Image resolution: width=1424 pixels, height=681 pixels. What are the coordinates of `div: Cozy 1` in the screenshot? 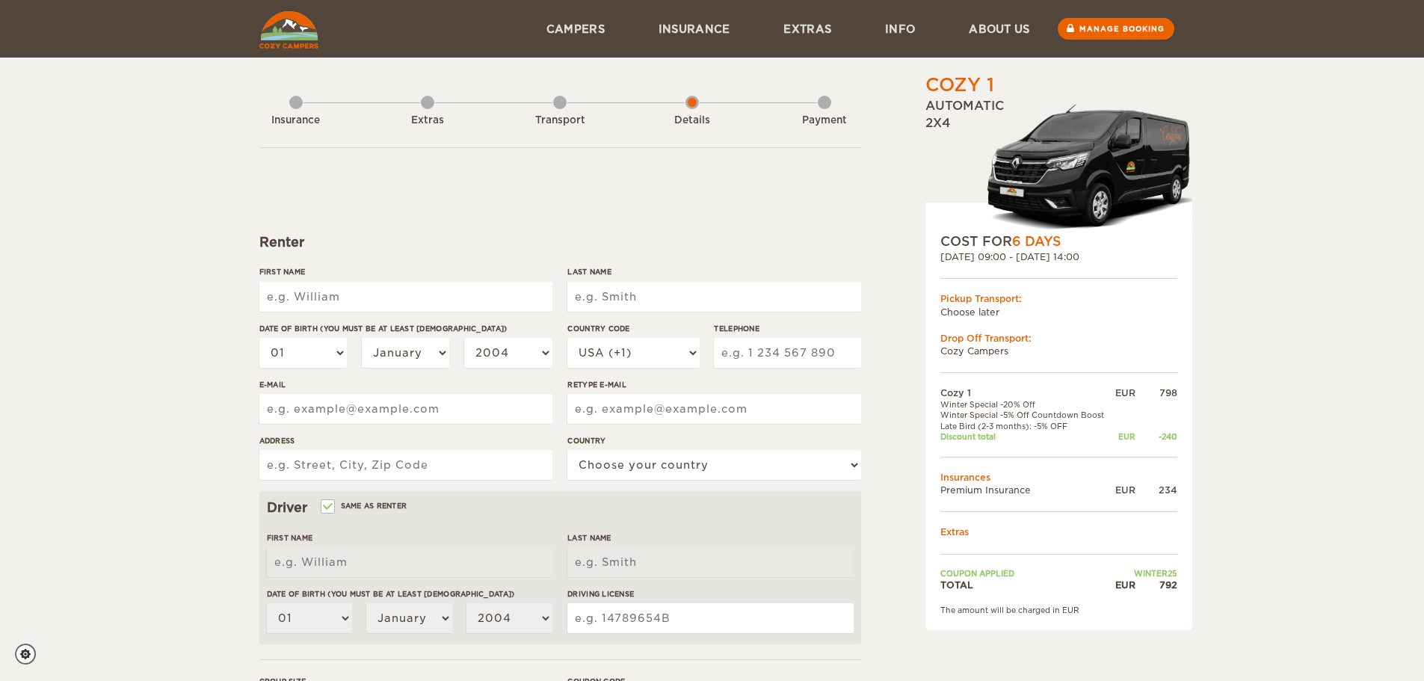 It's located at (960, 85).